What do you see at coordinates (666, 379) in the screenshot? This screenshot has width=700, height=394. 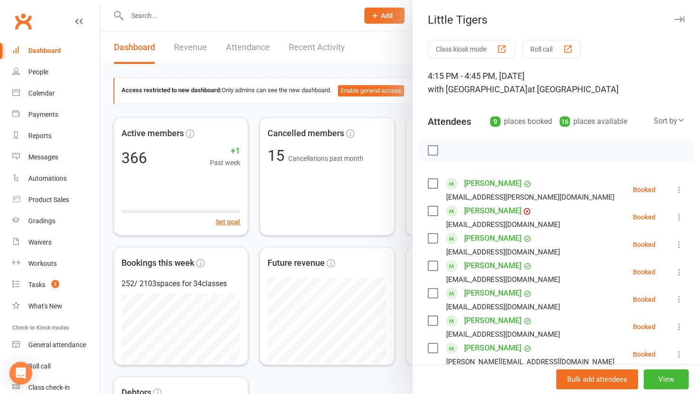 I see `button: View` at bounding box center [666, 379].